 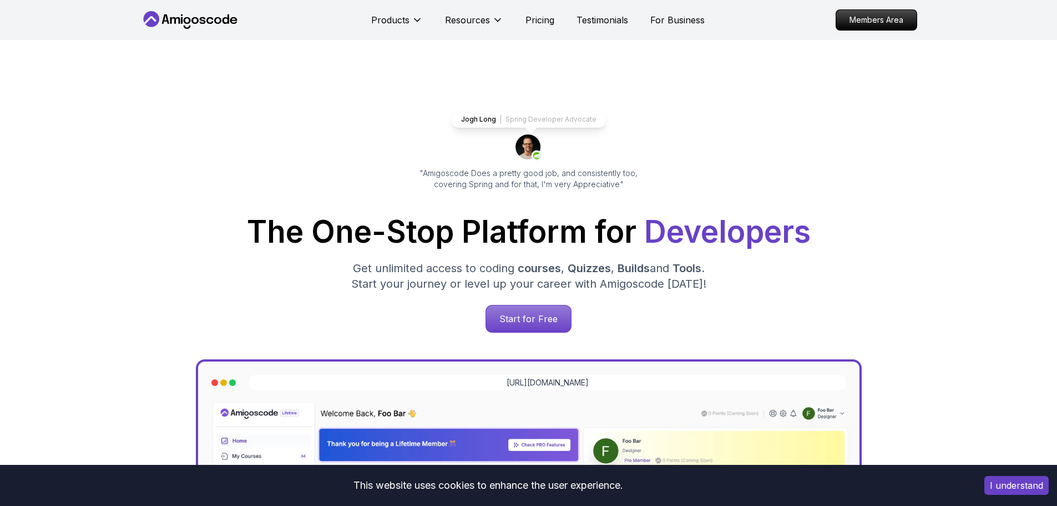 I want to click on p: Products, so click(x=390, y=20).